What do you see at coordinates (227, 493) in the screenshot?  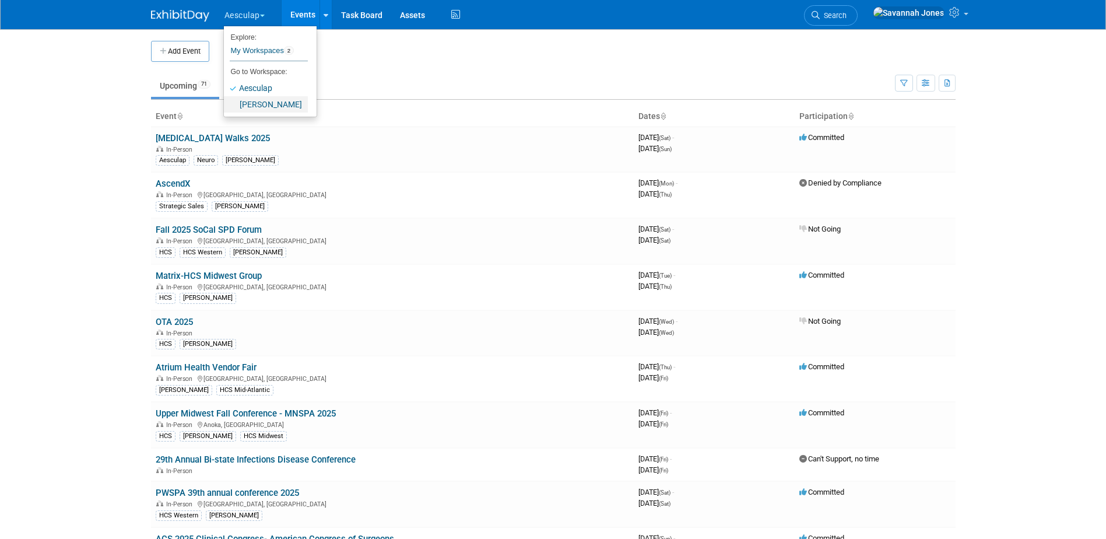 I see `a: PWSPA 39th annual conference 2025` at bounding box center [227, 493].